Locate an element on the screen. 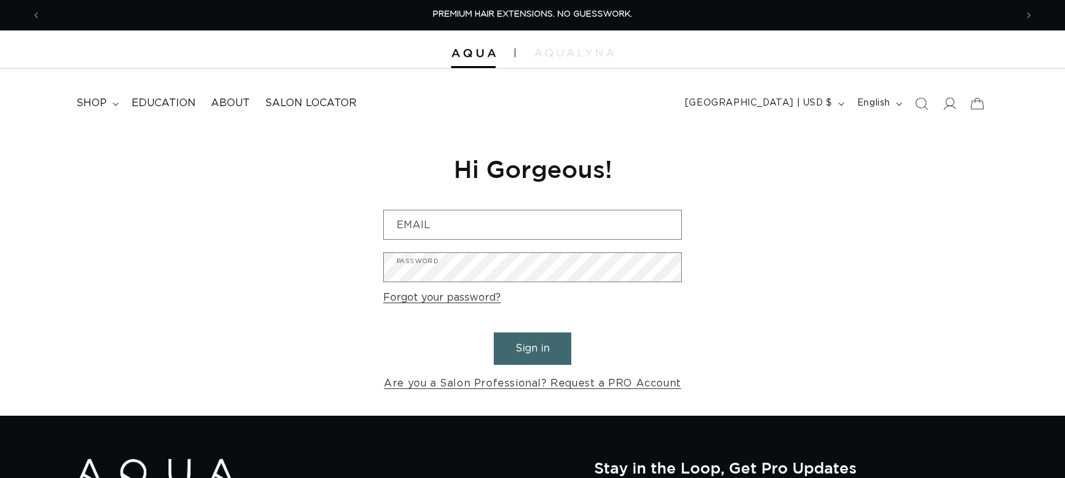 The height and width of the screenshot is (478, 1065). span: PREMIUM HAIR EXTENSIONS. NO GUESSWORK. is located at coordinates (533, 14).